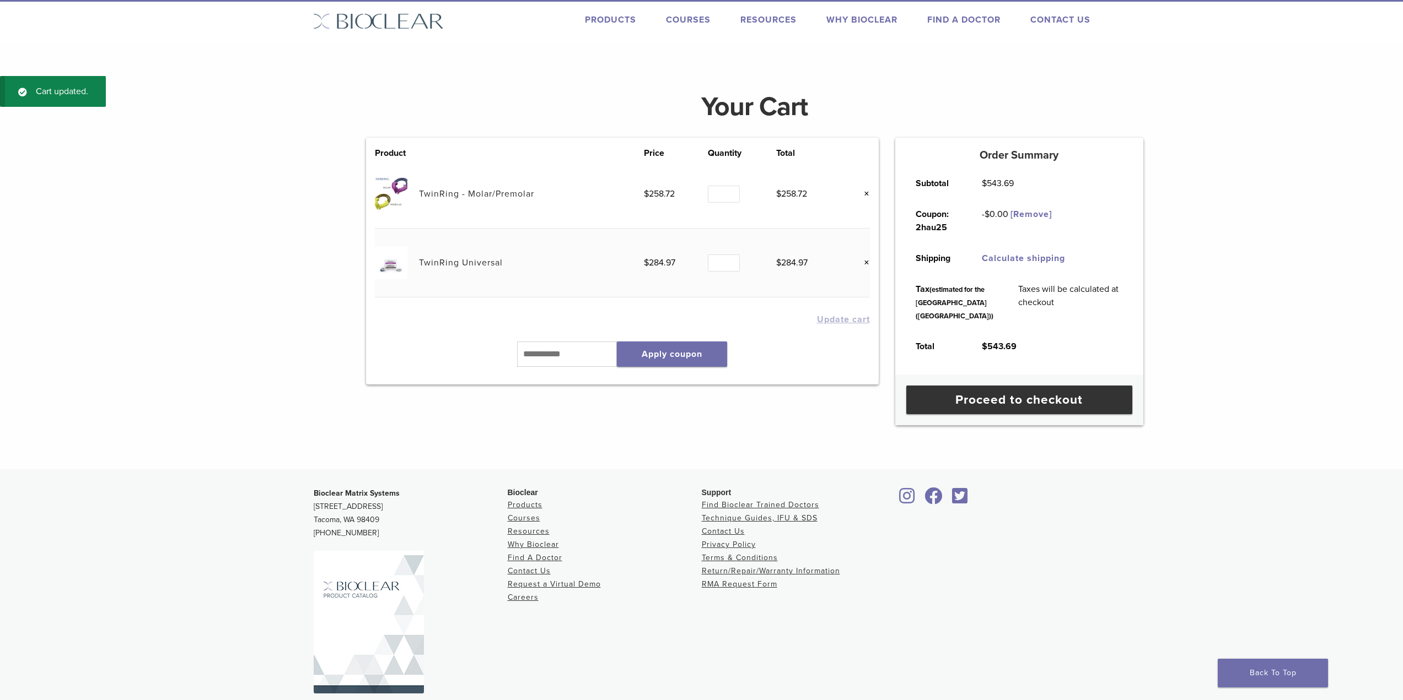 The image size is (1403, 700). Describe the element at coordinates (770, 571) in the screenshot. I see `a: Return/Repair/Warranty Information` at that location.